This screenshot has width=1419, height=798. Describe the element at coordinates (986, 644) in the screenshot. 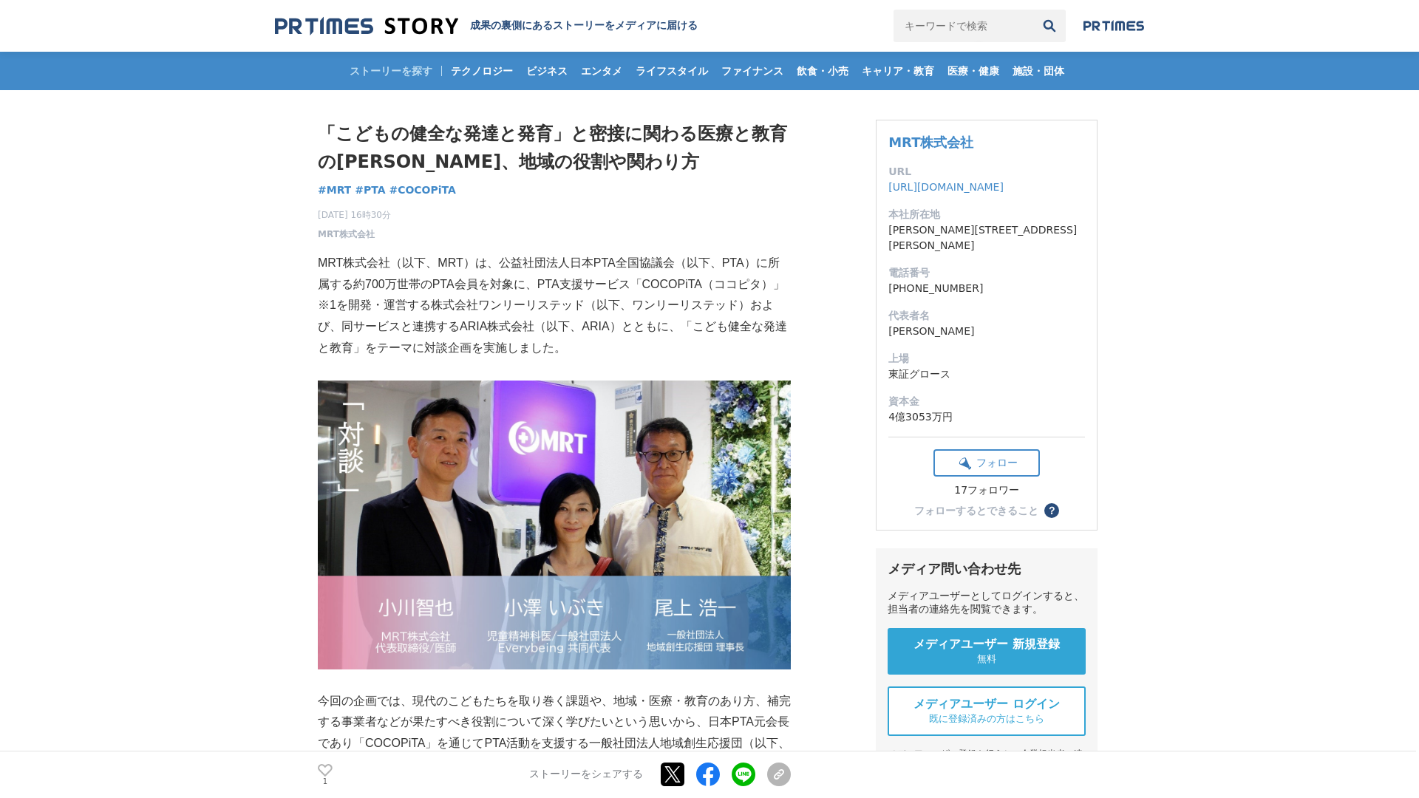

I see `span: メディアユーザー 新規登録` at that location.